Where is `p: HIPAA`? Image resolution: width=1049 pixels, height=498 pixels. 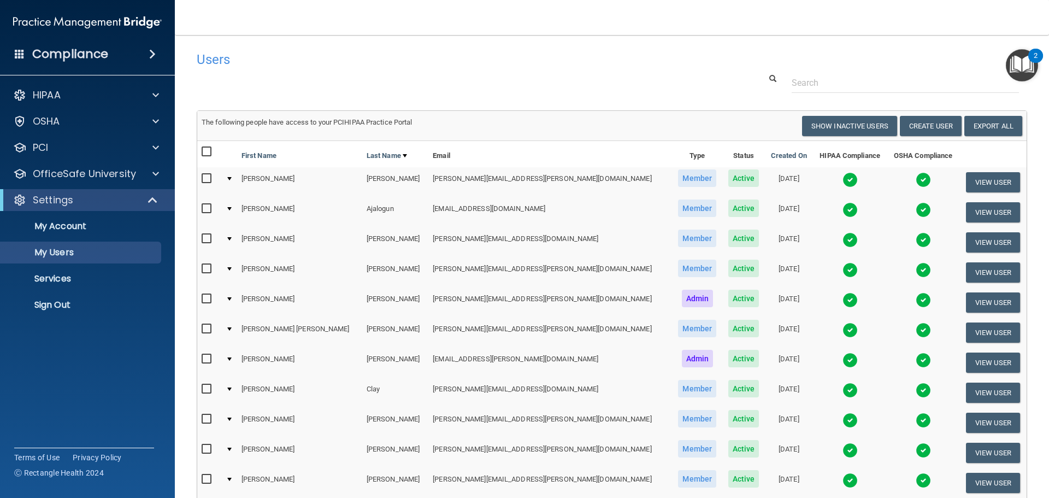 p: HIPAA is located at coordinates (46, 95).